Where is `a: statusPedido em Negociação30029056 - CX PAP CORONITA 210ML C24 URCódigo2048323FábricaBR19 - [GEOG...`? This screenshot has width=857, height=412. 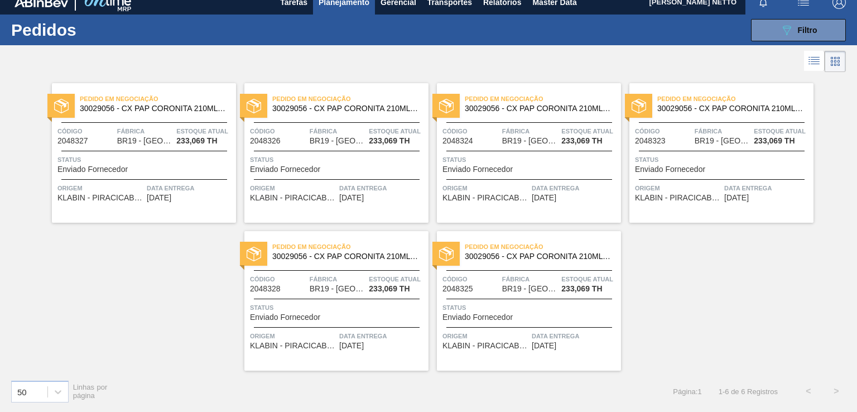 a: statusPedido em Negociação30029056 - CX PAP CORONITA 210ML C24 URCódigo2048323FábricaBR19 - [GEOG... is located at coordinates (717, 153).